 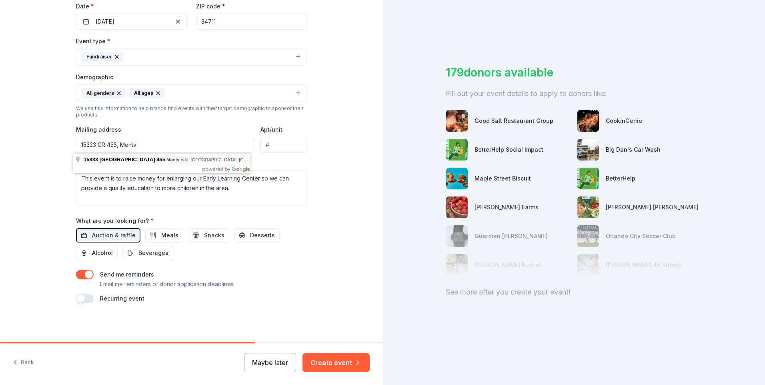 I want to click on textarea: This event is to raise money for enlarging our Early Learning Center so we can provide a quality ..., so click(x=191, y=188).